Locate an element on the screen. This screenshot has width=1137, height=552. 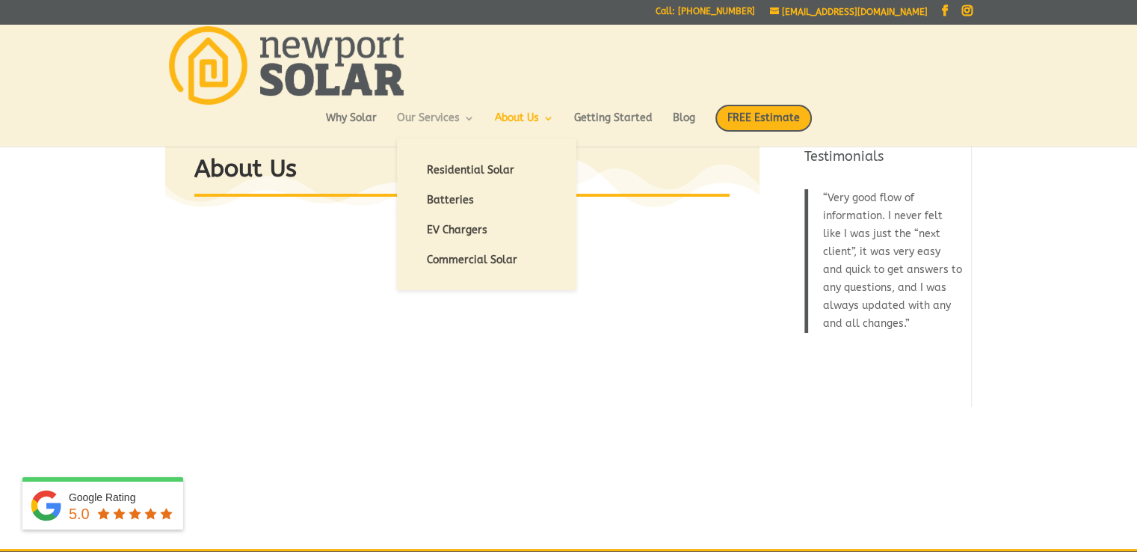
a: About Us is located at coordinates (524, 126).